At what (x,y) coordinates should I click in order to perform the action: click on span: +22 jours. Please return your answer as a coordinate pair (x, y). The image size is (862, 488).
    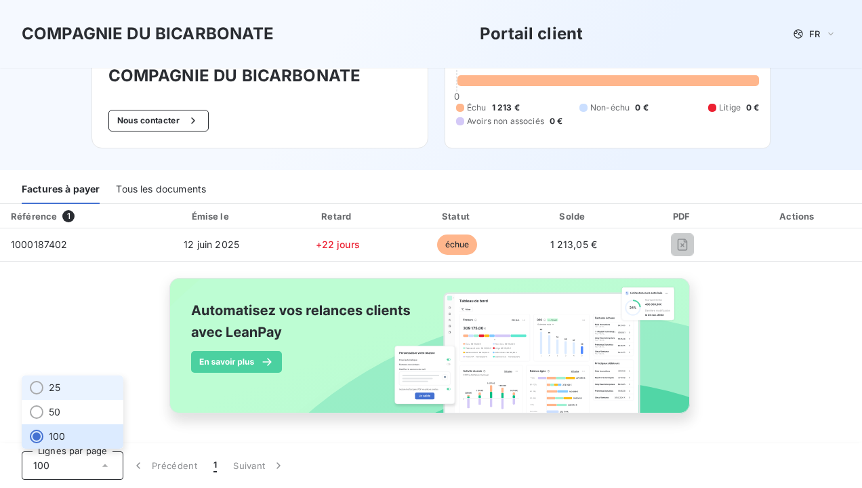
    Looking at the image, I should click on (338, 244).